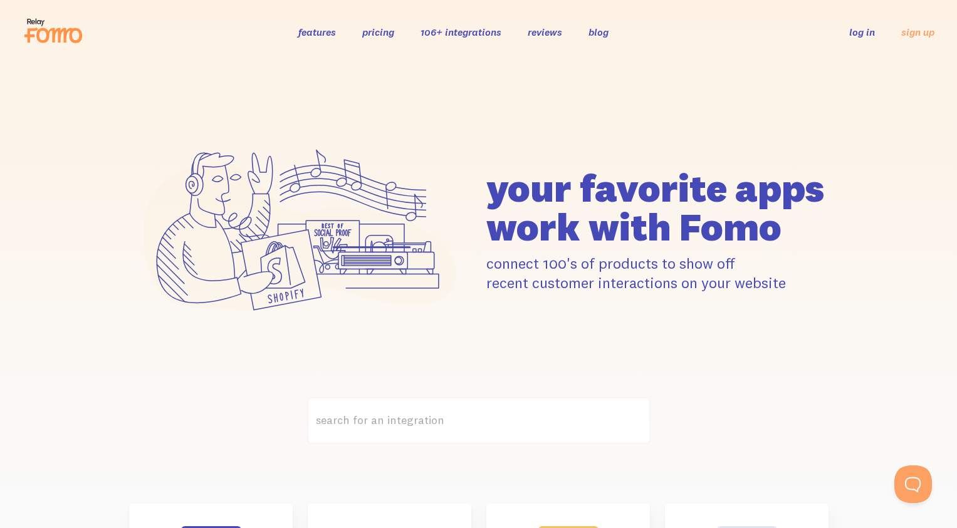  Describe the element at coordinates (378, 32) in the screenshot. I see `a: pricing` at that location.